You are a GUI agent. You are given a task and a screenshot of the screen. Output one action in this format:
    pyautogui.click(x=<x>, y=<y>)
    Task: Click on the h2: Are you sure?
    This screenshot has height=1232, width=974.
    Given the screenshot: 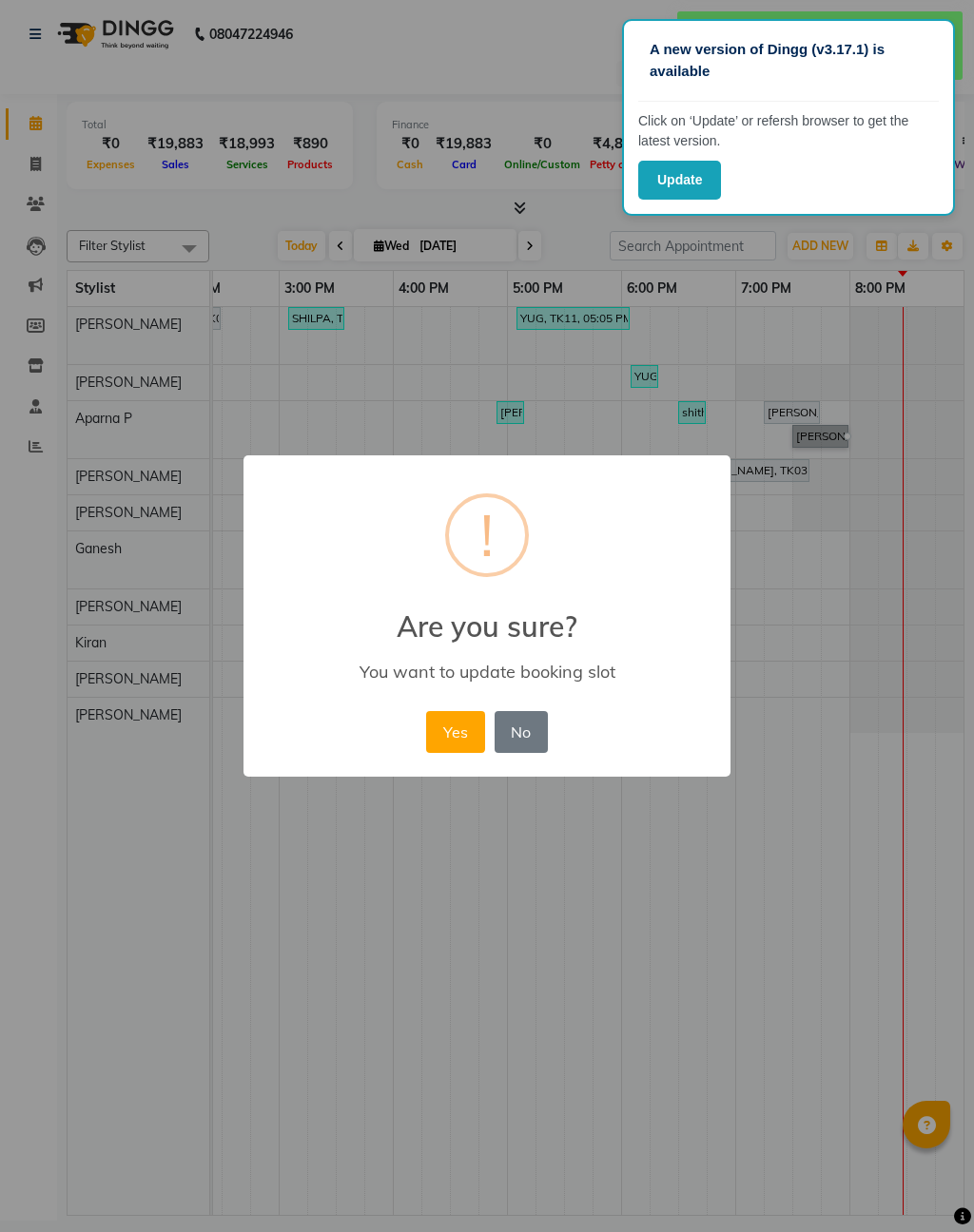 What is the action you would take?
    pyautogui.click(x=487, y=615)
    